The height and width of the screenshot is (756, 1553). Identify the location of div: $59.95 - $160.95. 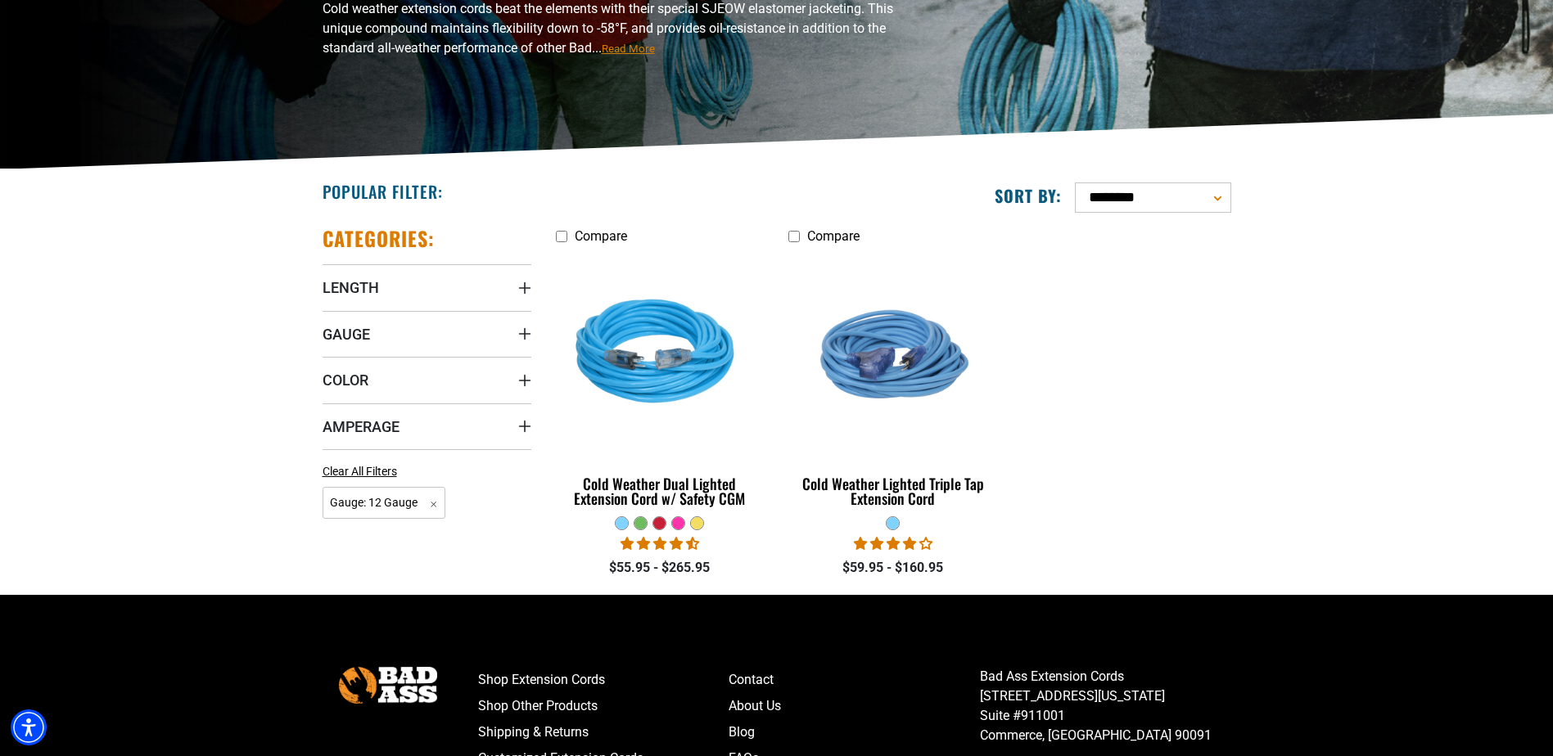
(892, 568).